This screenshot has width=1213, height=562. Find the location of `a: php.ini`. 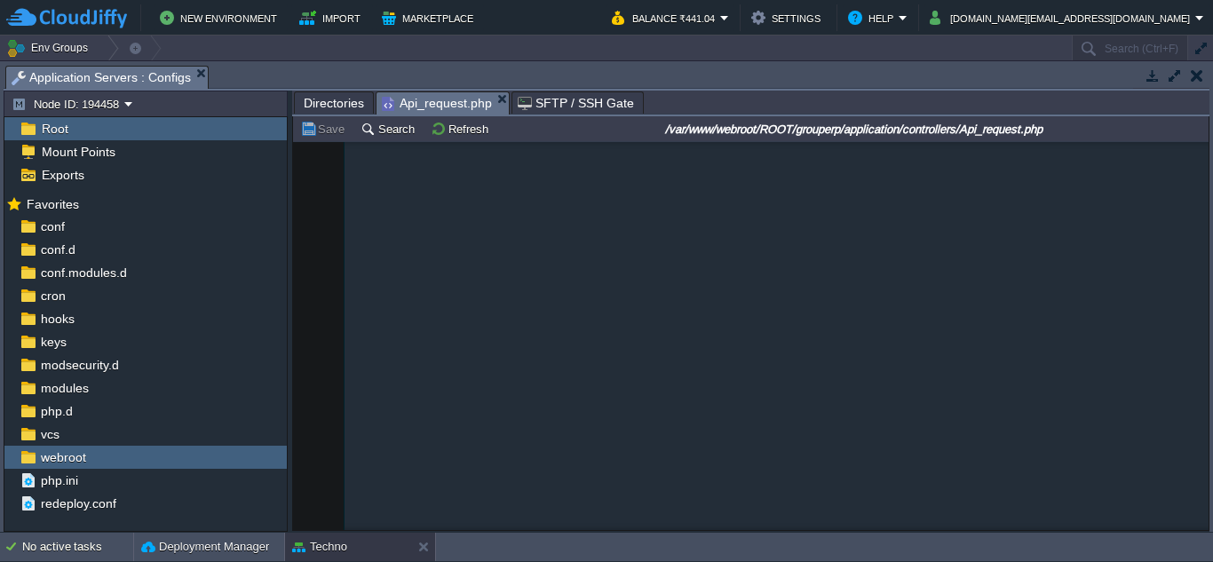

a: php.ini is located at coordinates (59, 480).